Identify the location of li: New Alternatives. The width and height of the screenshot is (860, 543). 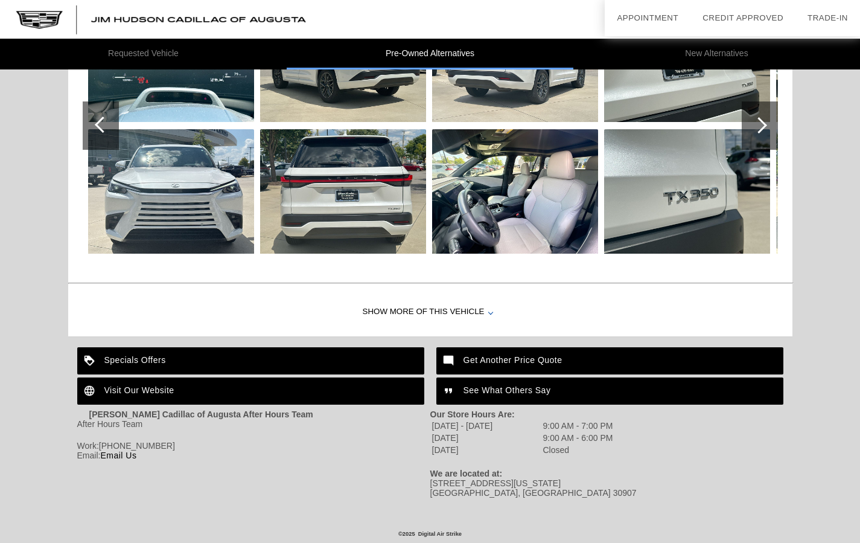
(717, 54).